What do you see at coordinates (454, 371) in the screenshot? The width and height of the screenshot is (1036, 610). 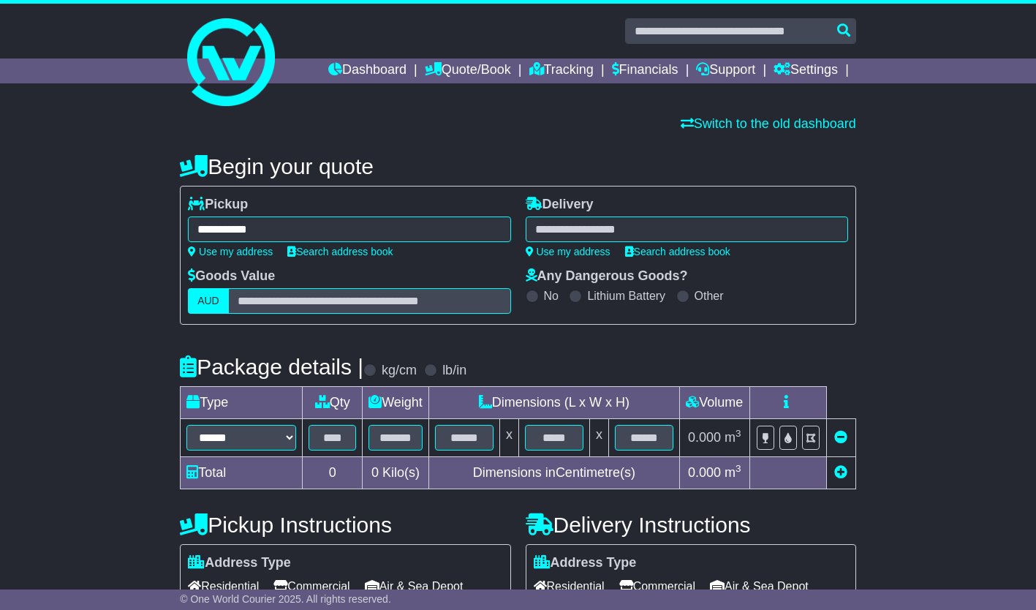 I see `label: lb/in` at bounding box center [454, 371].